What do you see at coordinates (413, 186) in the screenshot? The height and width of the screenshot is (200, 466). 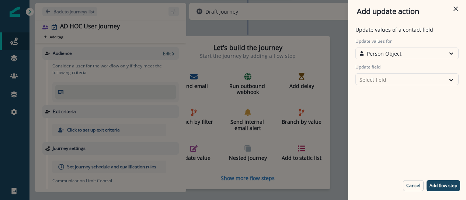 I see `button: Cancel` at bounding box center [413, 186].